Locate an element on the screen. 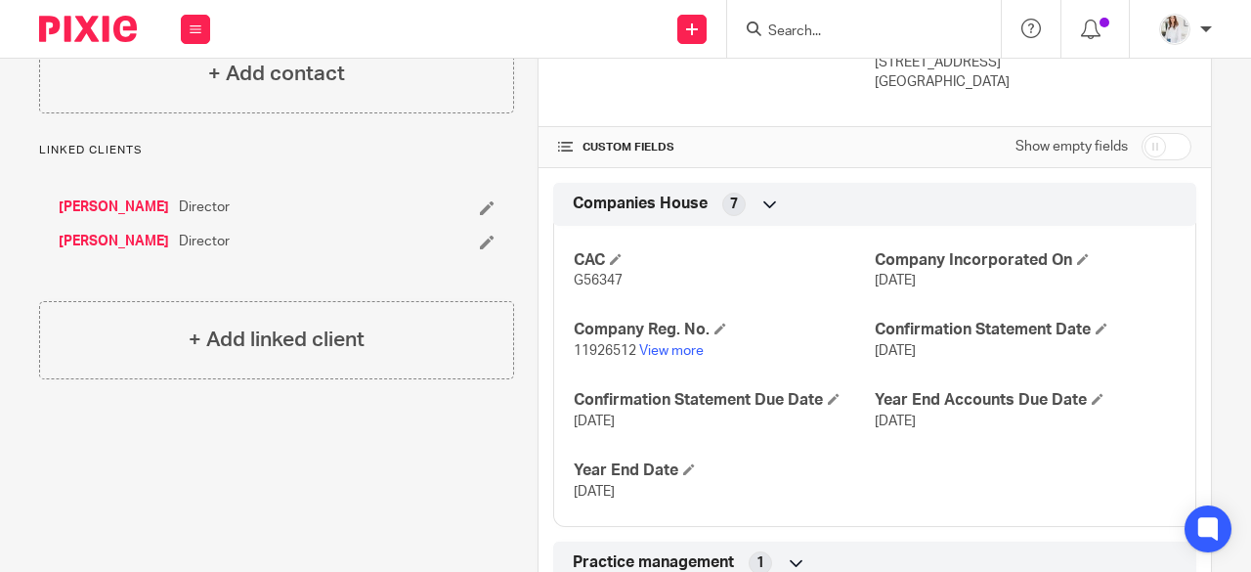 This screenshot has height=572, width=1251. h4: CAC is located at coordinates (724, 260).